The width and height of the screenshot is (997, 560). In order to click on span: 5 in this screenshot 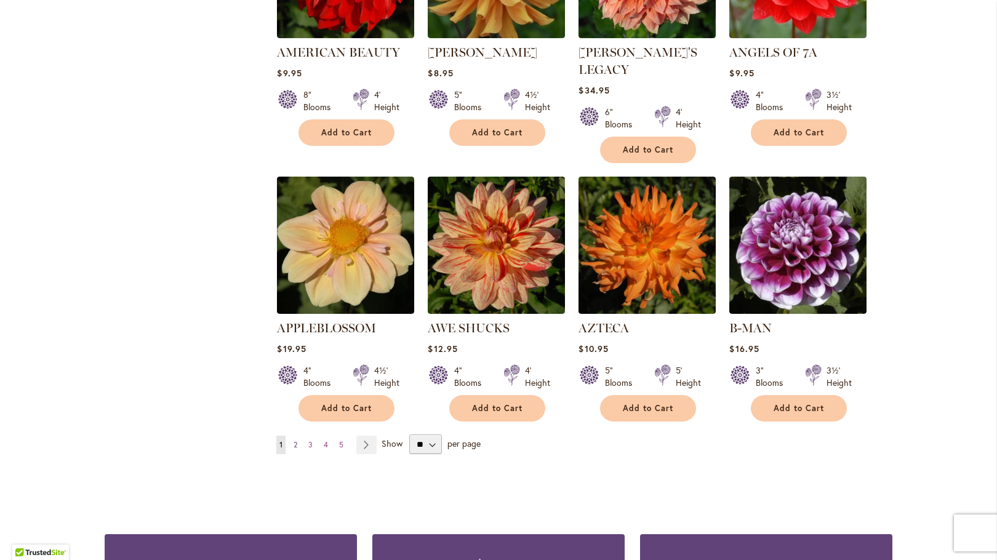, I will do `click(341, 444)`.